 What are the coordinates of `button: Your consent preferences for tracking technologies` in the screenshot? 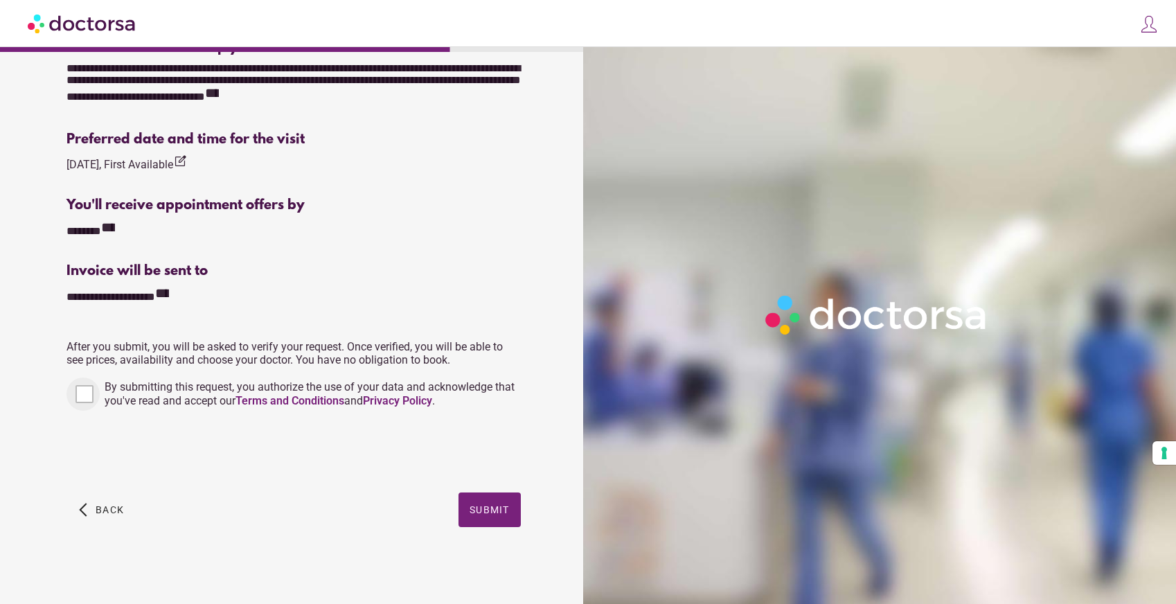 It's located at (1165, 453).